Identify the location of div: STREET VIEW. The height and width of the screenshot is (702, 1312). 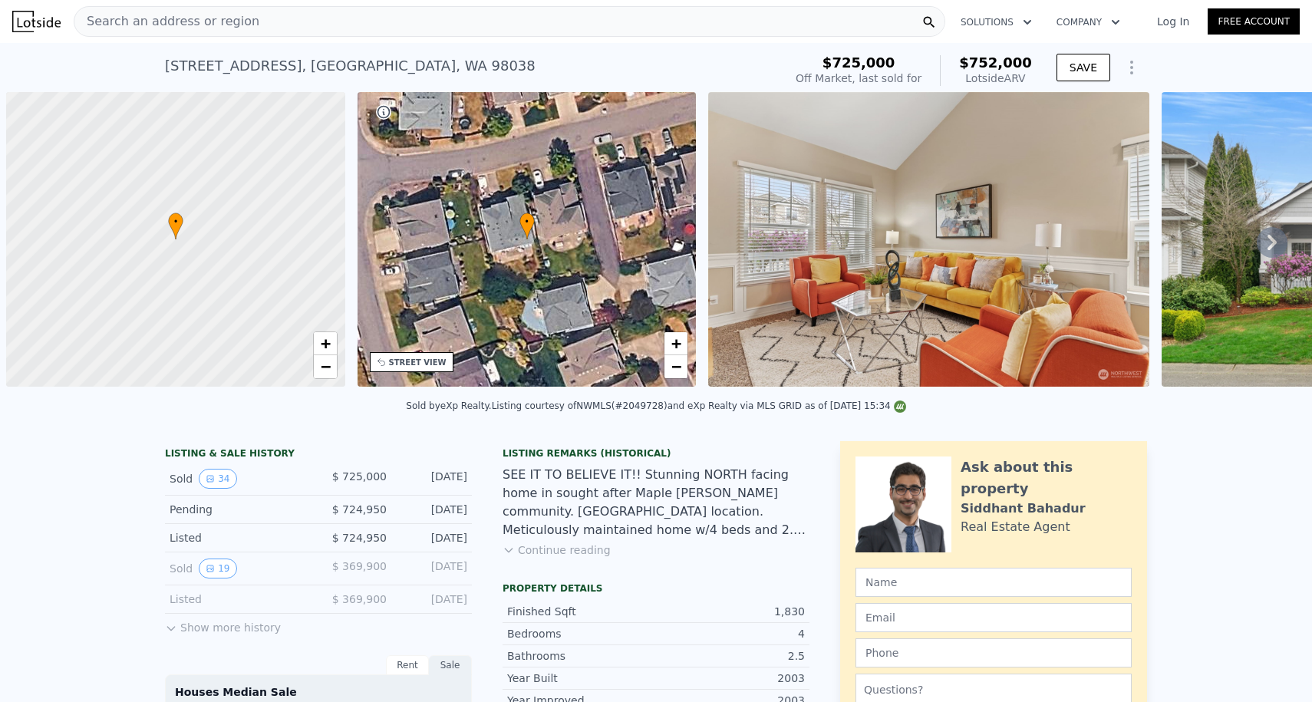
(417, 362).